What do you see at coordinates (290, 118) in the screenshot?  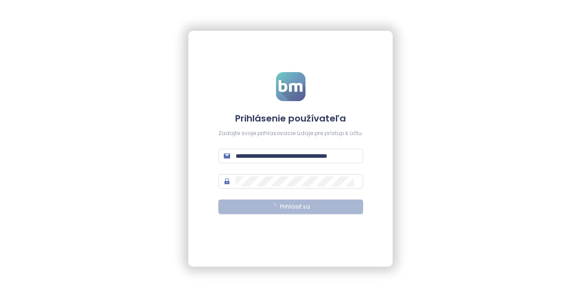 I see `h4: Prihlásenie používateľa` at bounding box center [290, 118].